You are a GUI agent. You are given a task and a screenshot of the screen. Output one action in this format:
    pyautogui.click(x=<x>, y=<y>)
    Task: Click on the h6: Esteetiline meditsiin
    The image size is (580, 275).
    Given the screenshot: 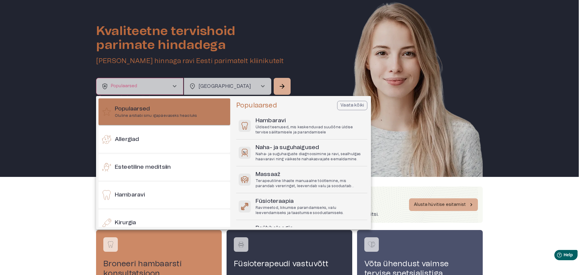 What is the action you would take?
    pyautogui.click(x=142, y=167)
    